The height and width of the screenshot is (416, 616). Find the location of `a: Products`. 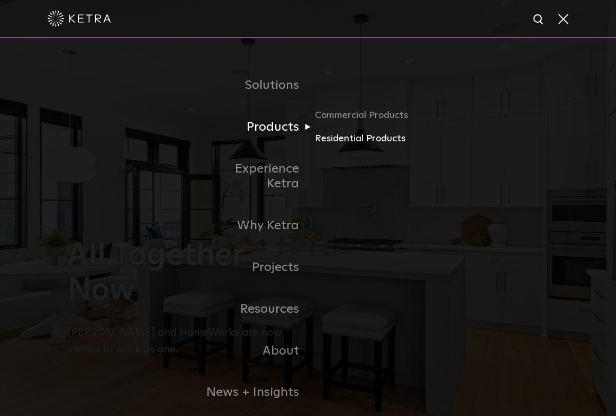

a: Products is located at coordinates (254, 127).